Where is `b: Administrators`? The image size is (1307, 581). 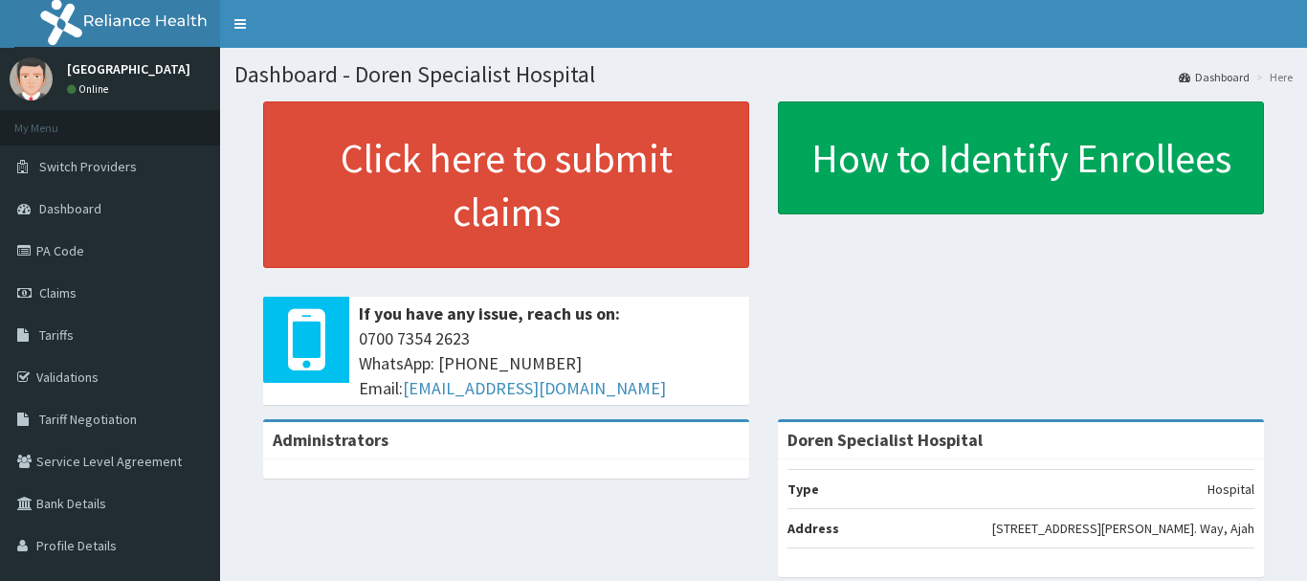
b: Administrators is located at coordinates (330, 439).